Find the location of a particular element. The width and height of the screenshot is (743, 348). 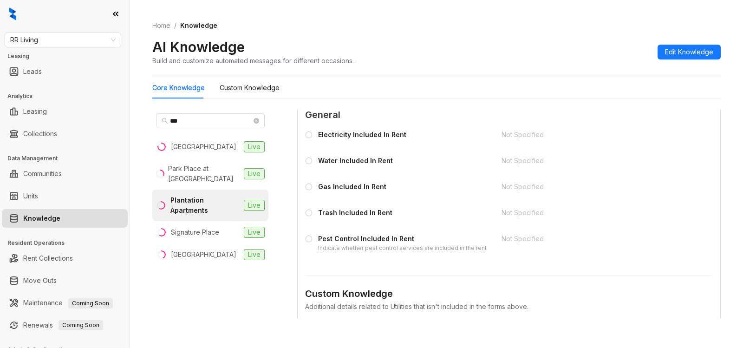

li: Move Outs is located at coordinates (65, 280).